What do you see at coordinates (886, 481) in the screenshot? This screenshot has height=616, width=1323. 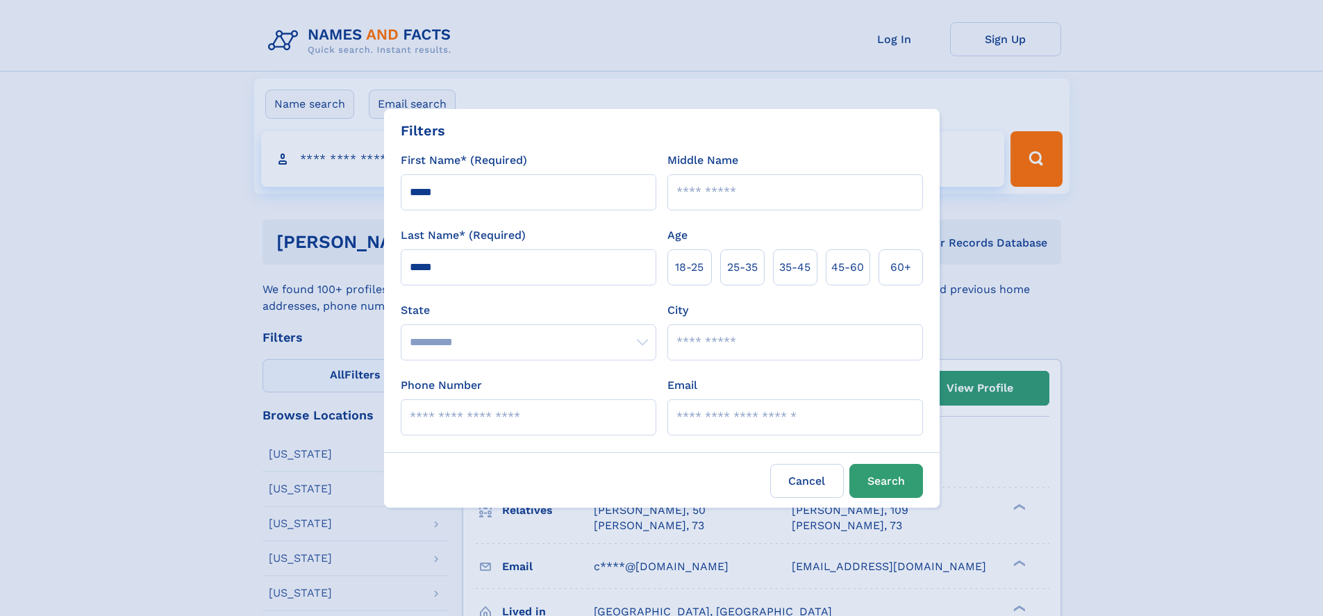 I see `button: Search` at bounding box center [886, 481].